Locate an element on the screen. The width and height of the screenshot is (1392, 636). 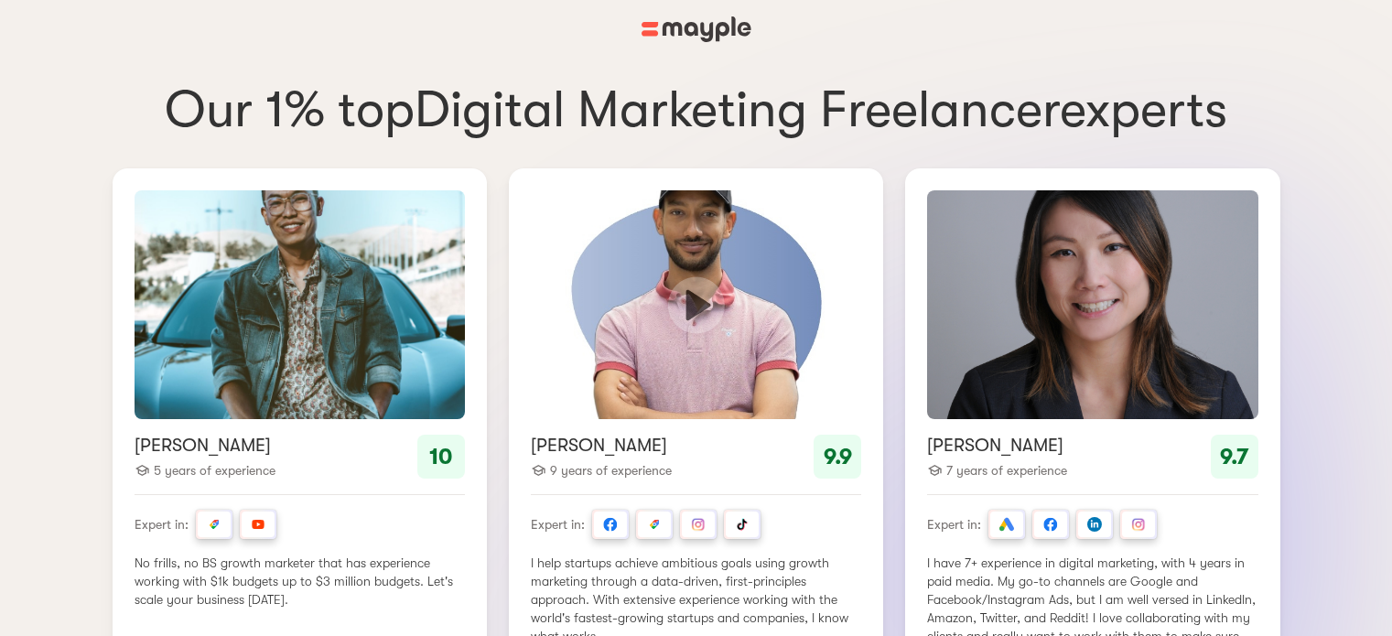
p: No frills, no BS growth marketer that has experience working with $1k budgets up to $3 million bu... is located at coordinates (299, 581).